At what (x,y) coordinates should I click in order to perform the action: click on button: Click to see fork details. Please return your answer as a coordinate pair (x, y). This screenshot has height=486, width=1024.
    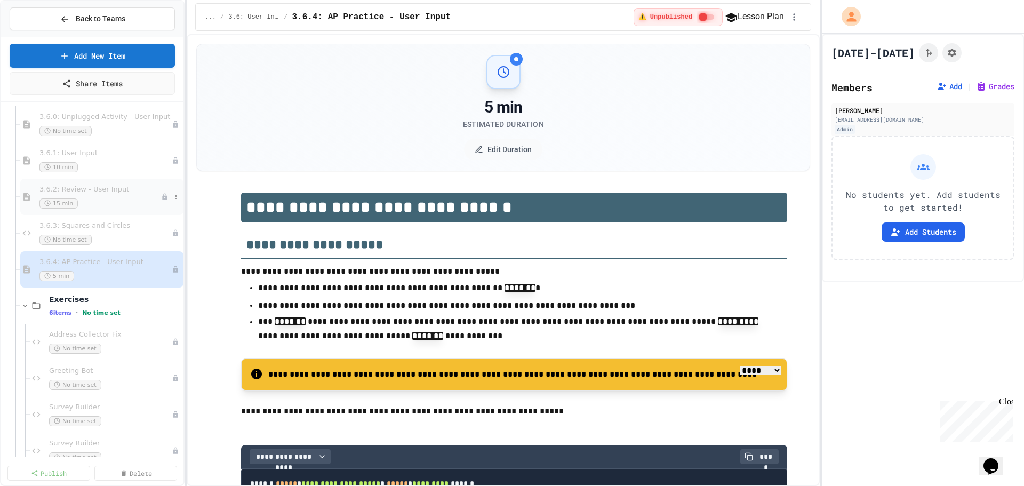
    Looking at the image, I should click on (929, 53).